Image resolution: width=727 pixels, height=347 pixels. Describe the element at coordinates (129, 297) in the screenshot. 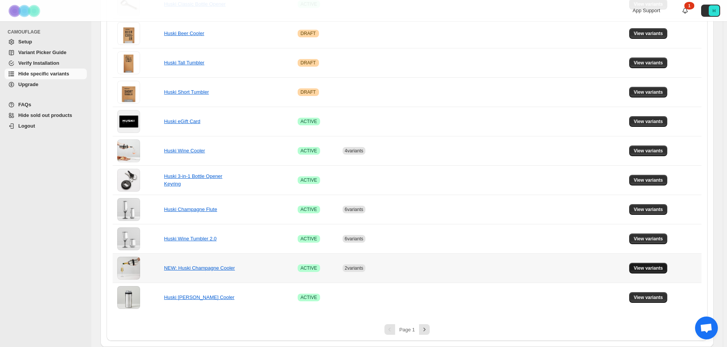

I see `img: Huski Seltzer Cooler` at that location.